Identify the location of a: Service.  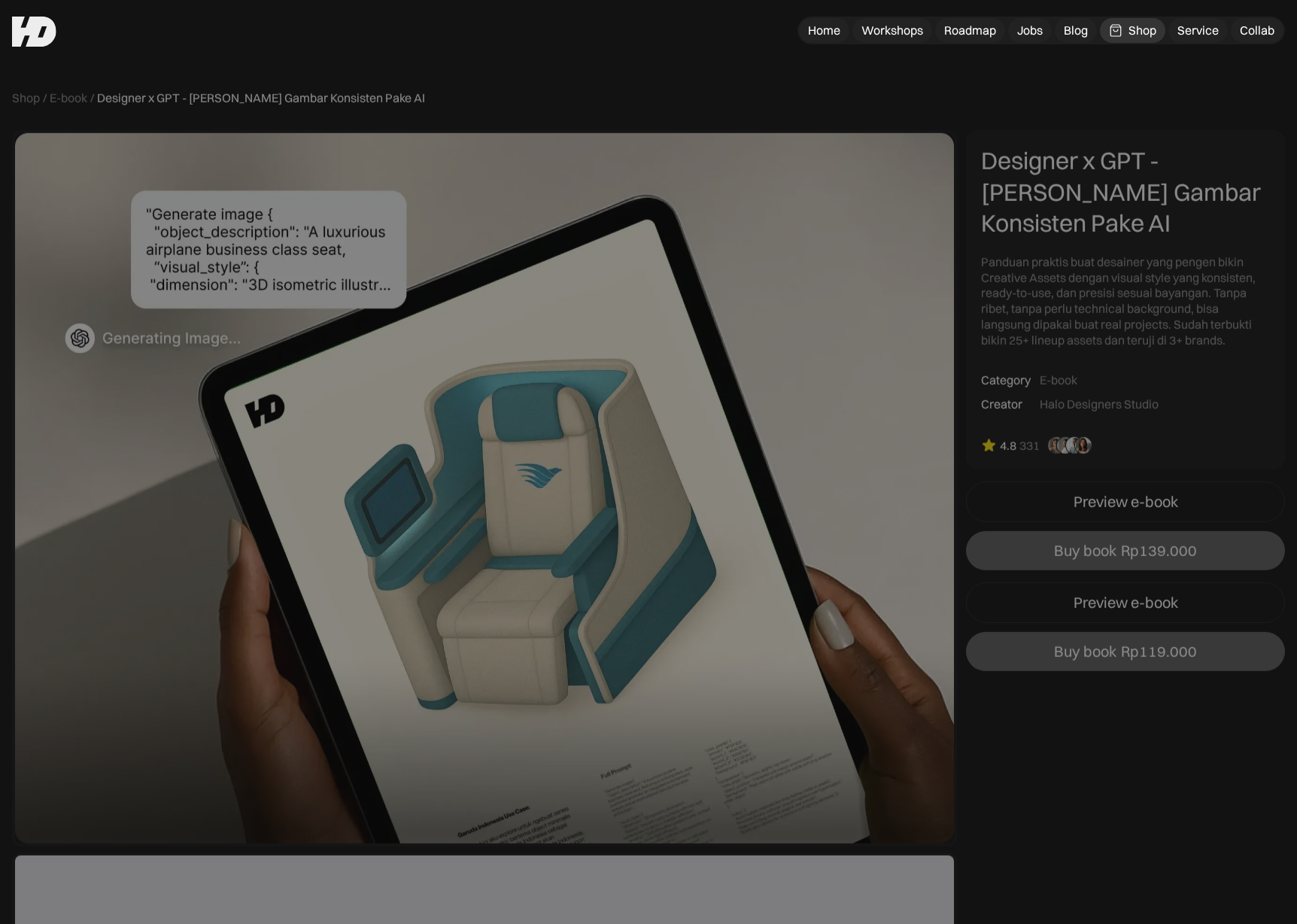
(1198, 30).